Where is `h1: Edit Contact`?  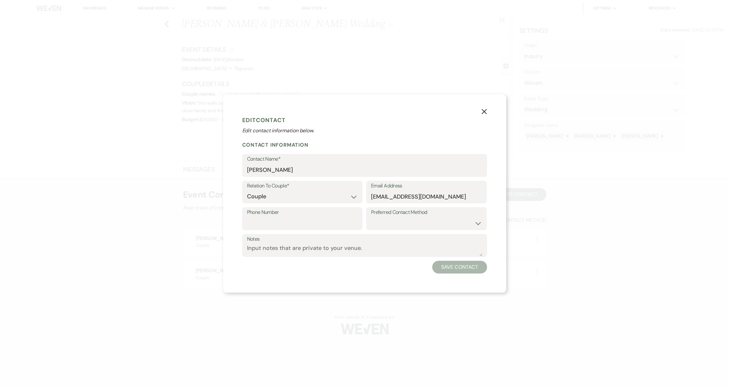 h1: Edit Contact is located at coordinates (364, 120).